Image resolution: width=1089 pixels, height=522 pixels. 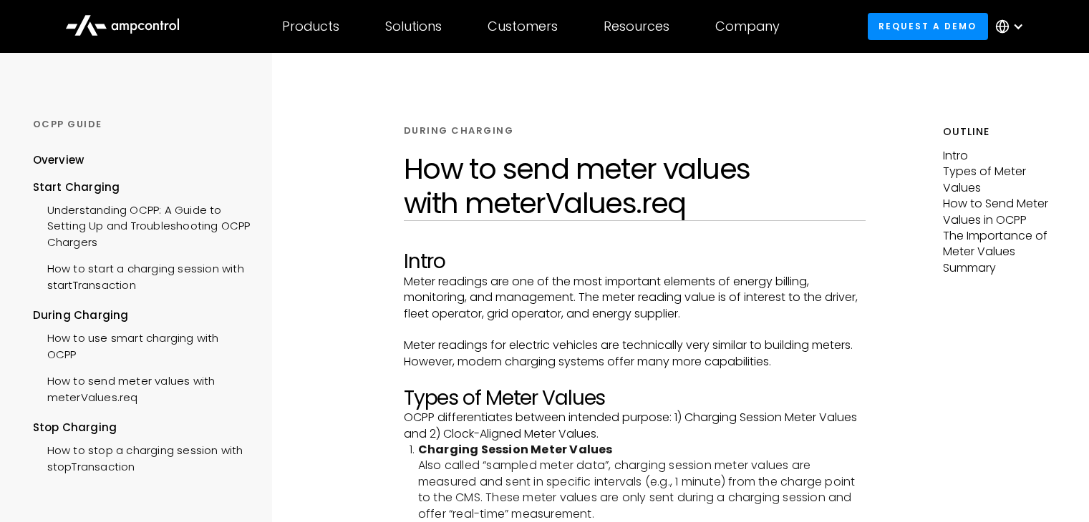 What do you see at coordinates (515, 449) in the screenshot?
I see `strong: Charging Session Meter Values` at bounding box center [515, 449].